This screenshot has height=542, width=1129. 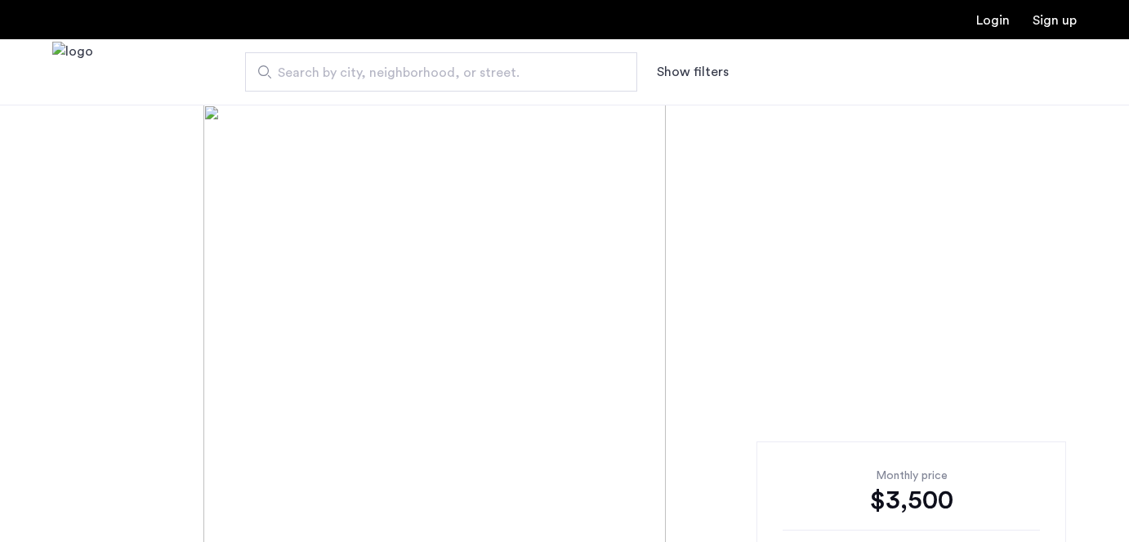 What do you see at coordinates (73, 72) in the screenshot?
I see `a: Cazamio Logo` at bounding box center [73, 72].